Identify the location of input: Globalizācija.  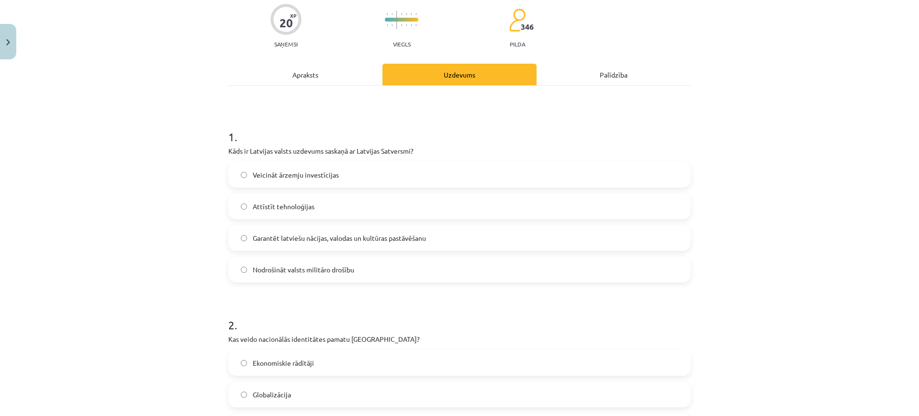
(244, 394).